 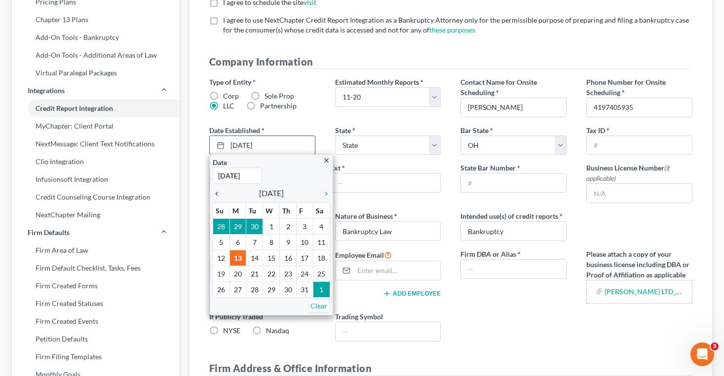 What do you see at coordinates (262, 317) in the screenshot?
I see `label: If Publicly Traded` at bounding box center [262, 317].